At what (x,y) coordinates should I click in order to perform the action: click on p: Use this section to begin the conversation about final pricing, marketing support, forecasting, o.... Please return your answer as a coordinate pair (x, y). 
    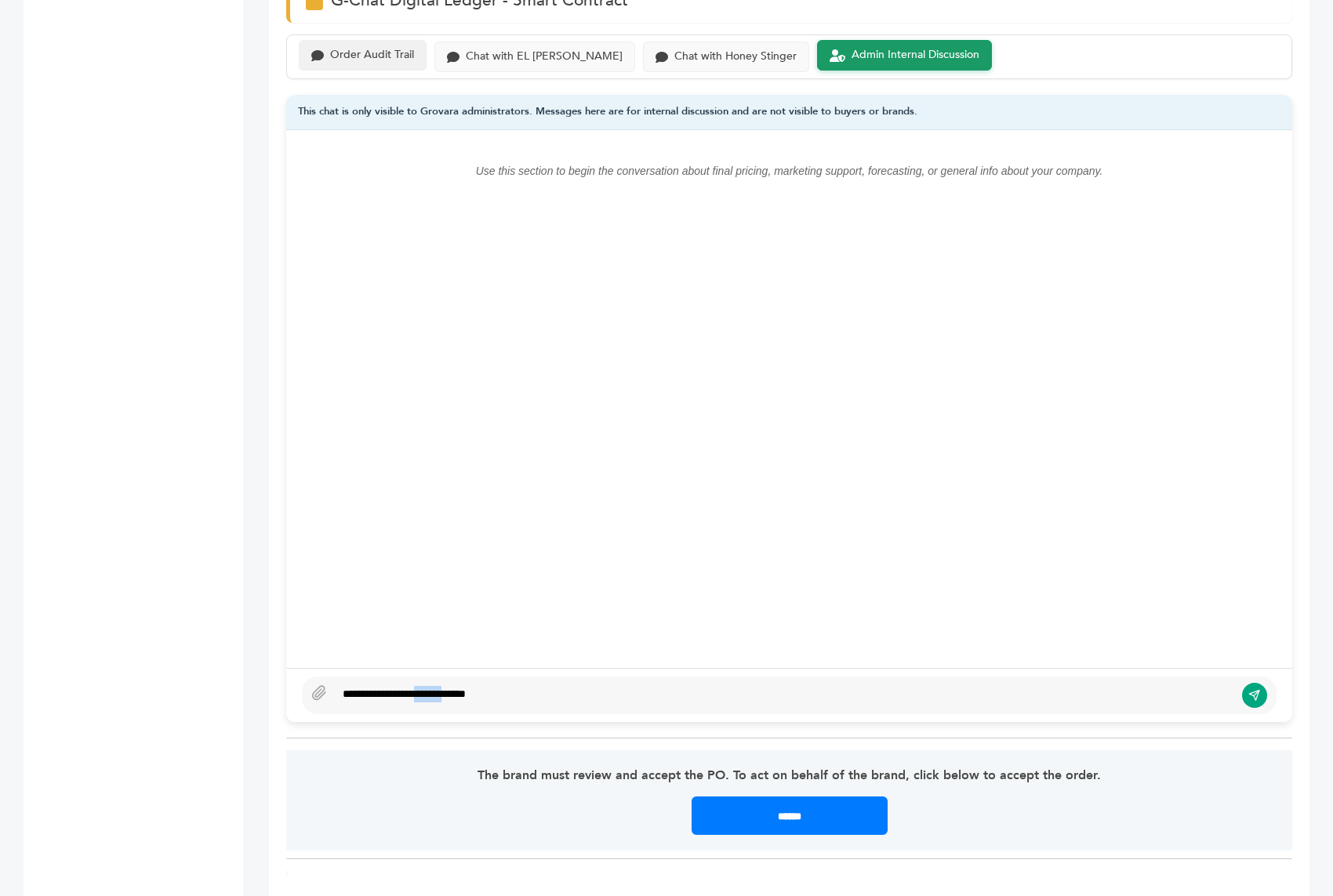
    Looking at the image, I should click on (789, 171).